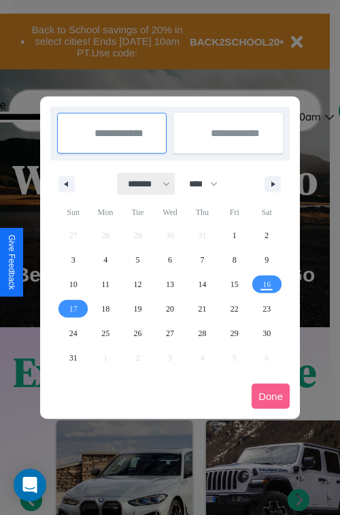  I want to click on button: 5, so click(137, 260).